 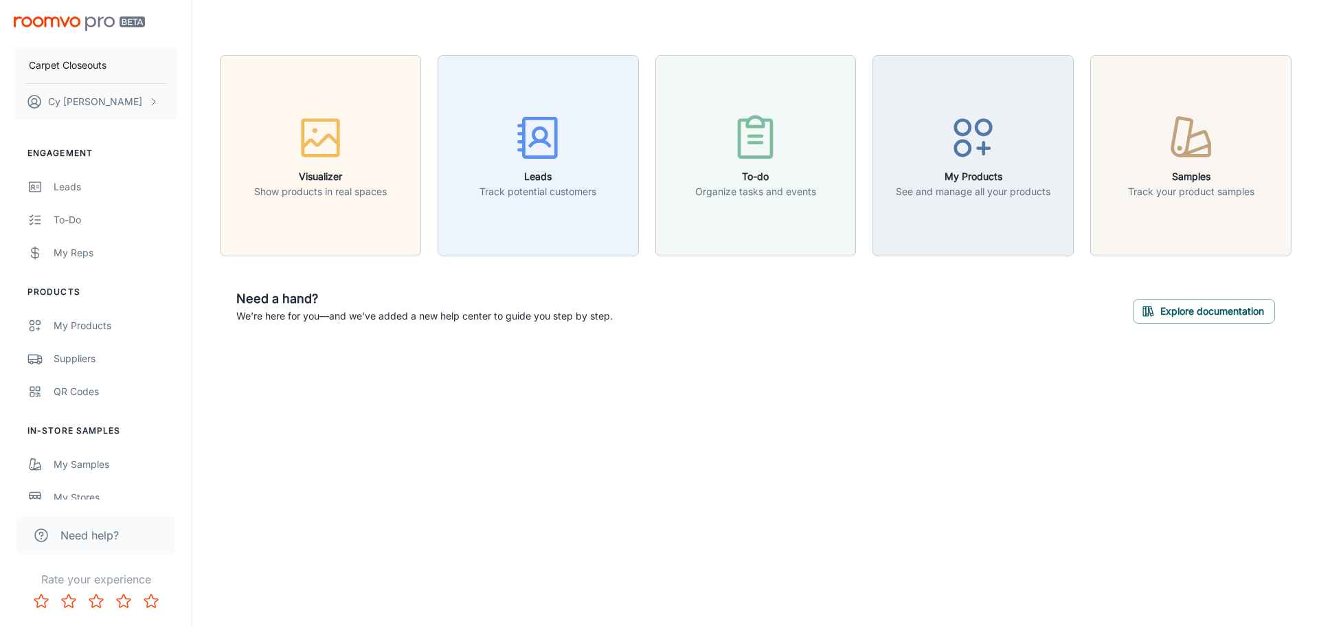 I want to click on p: Track your product samples, so click(x=1191, y=192).